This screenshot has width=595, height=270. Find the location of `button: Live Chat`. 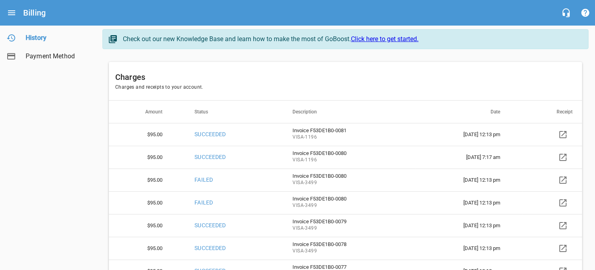

button: Live Chat is located at coordinates (566, 13).